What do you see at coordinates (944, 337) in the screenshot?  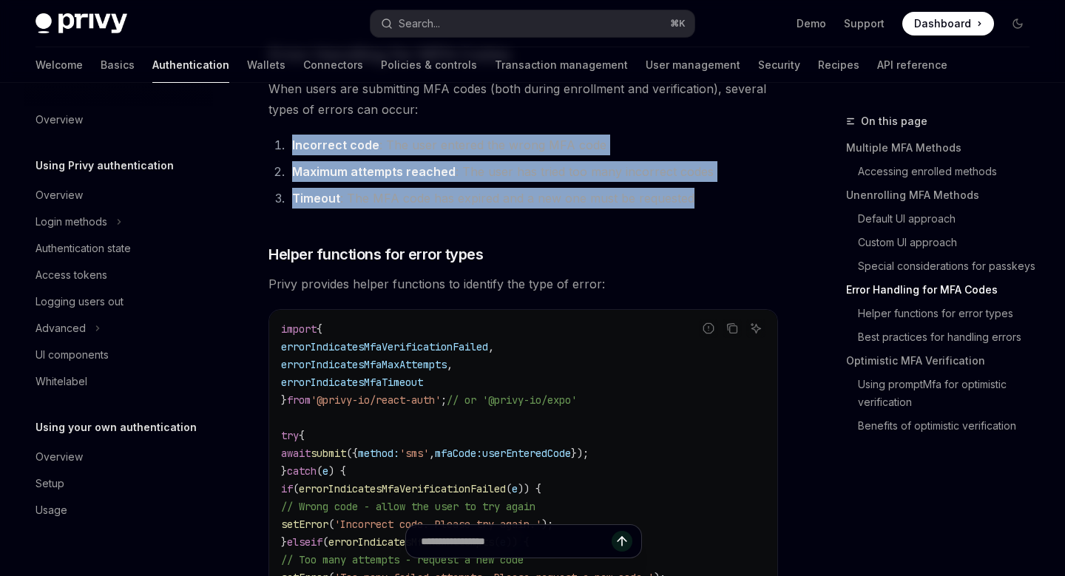 I see `a: Best practices for handling errors` at bounding box center [944, 337].